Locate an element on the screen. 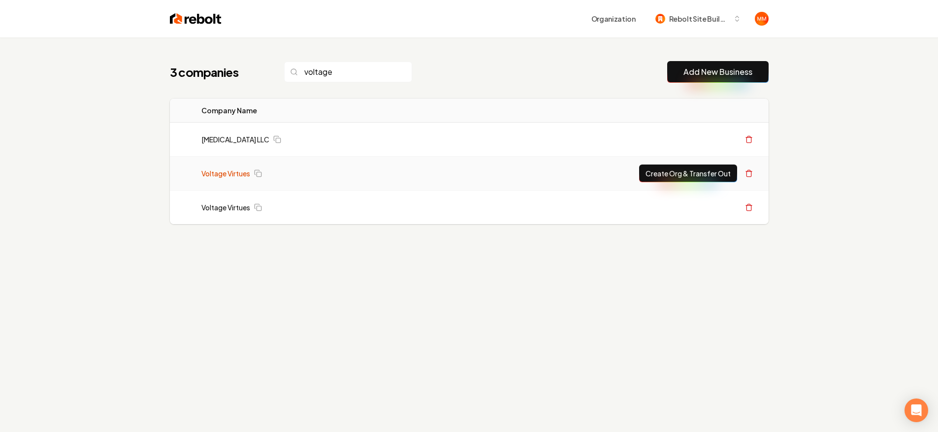  h1: 3 companies is located at coordinates (217, 72).